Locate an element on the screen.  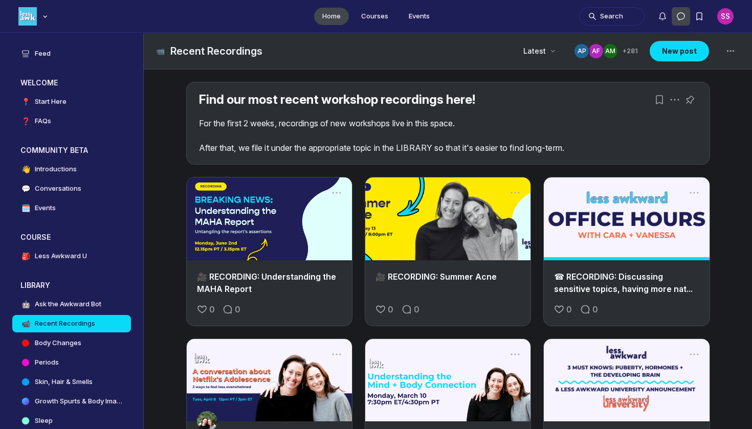
button: Less Awkward Hub logo is located at coordinates (34, 16).